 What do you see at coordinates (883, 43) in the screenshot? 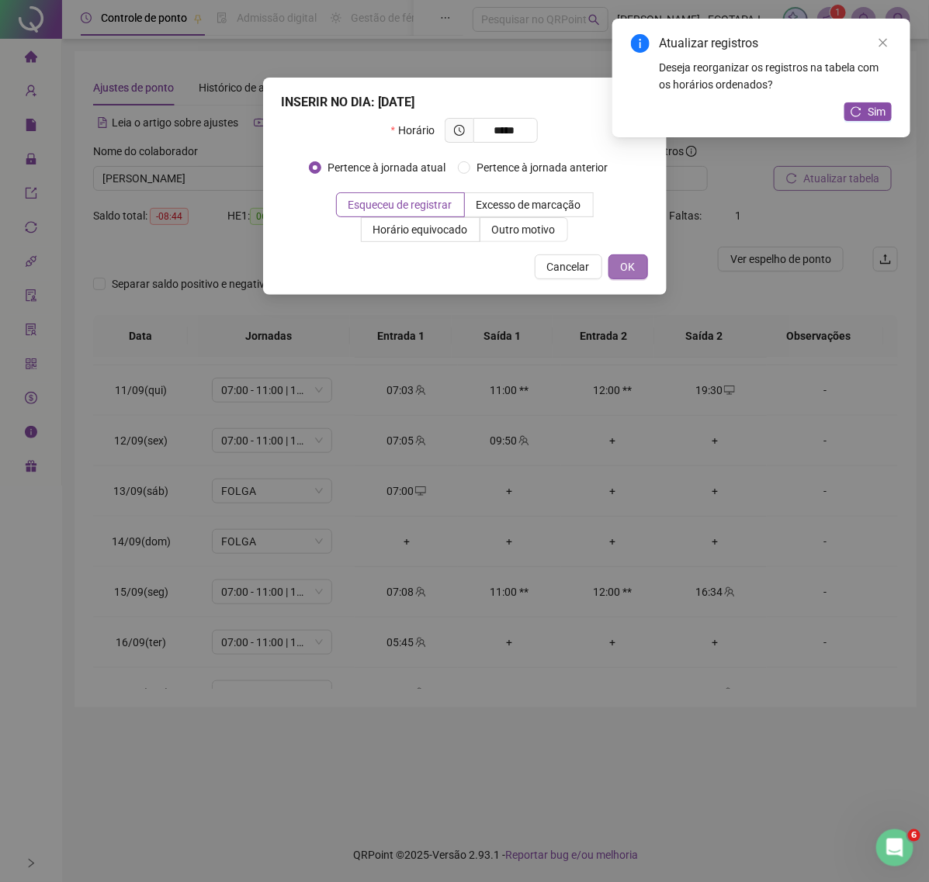
I see `span: close` at bounding box center [883, 43].